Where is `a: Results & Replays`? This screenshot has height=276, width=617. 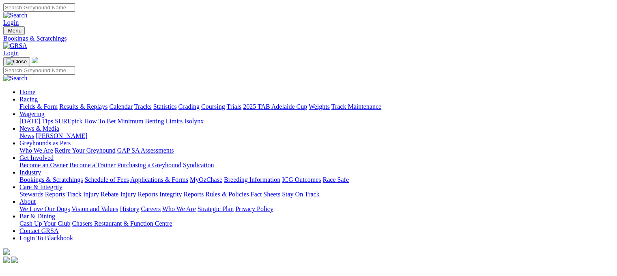
a: Results & Replays is located at coordinates (83, 106).